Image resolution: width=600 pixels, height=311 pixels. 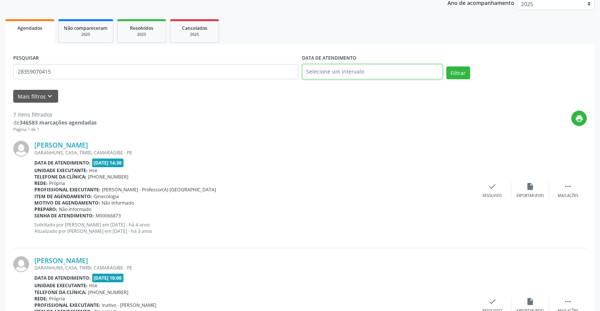 What do you see at coordinates (67, 203) in the screenshot?
I see `b: Motivo de agendamento:` at bounding box center [67, 203].